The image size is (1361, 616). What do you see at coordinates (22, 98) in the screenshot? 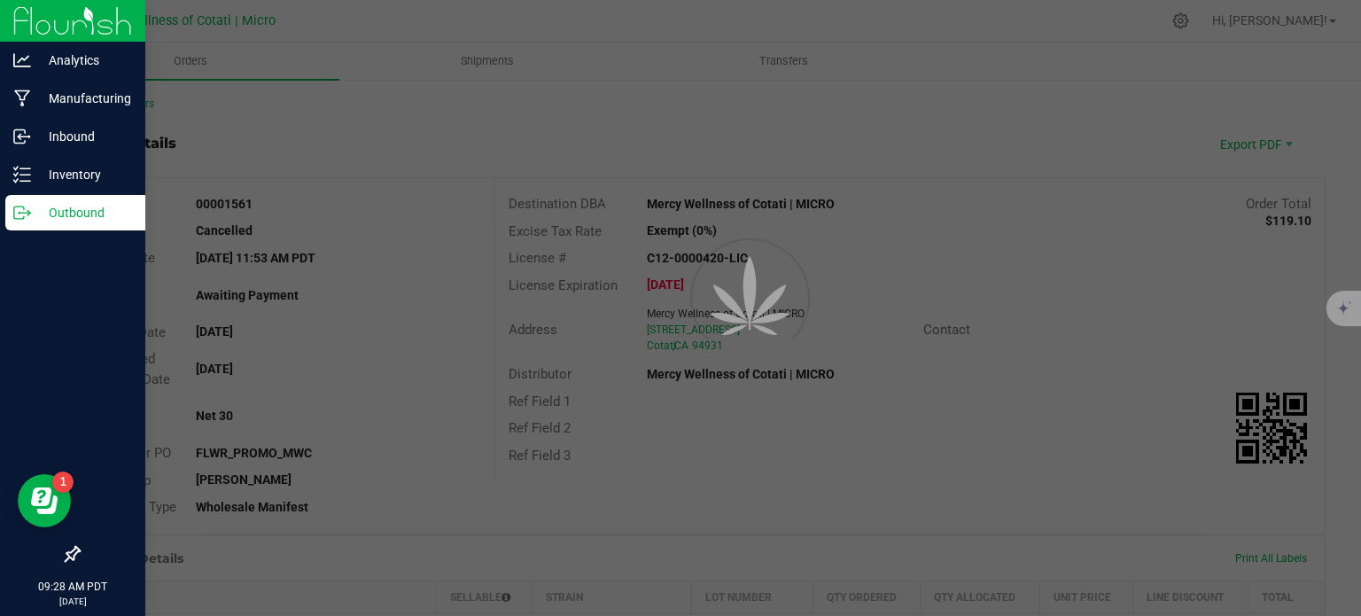
I see `inline-svg: Manufacturing` at bounding box center [22, 98].